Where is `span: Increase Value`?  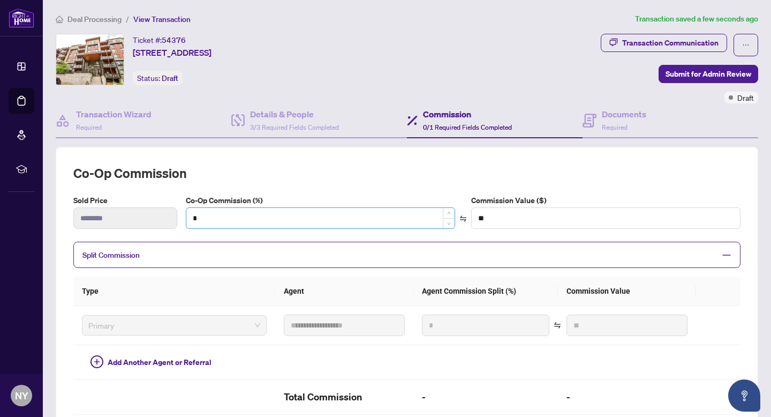
span: Increase Value is located at coordinates (449, 213).